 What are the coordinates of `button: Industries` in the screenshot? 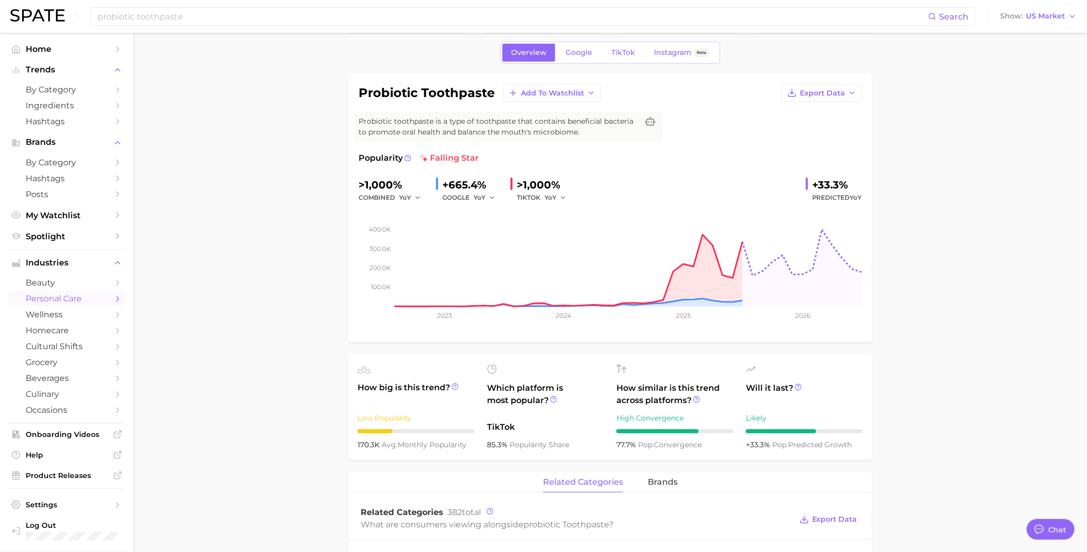 It's located at (67, 263).